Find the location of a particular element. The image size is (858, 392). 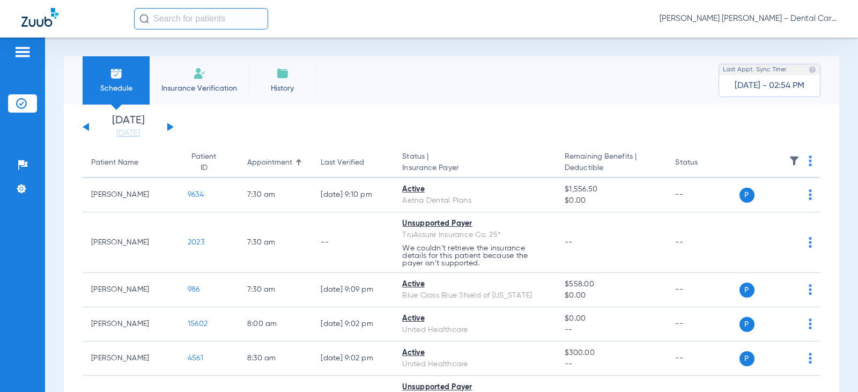

span: Insurance Payer is located at coordinates (475, 168).